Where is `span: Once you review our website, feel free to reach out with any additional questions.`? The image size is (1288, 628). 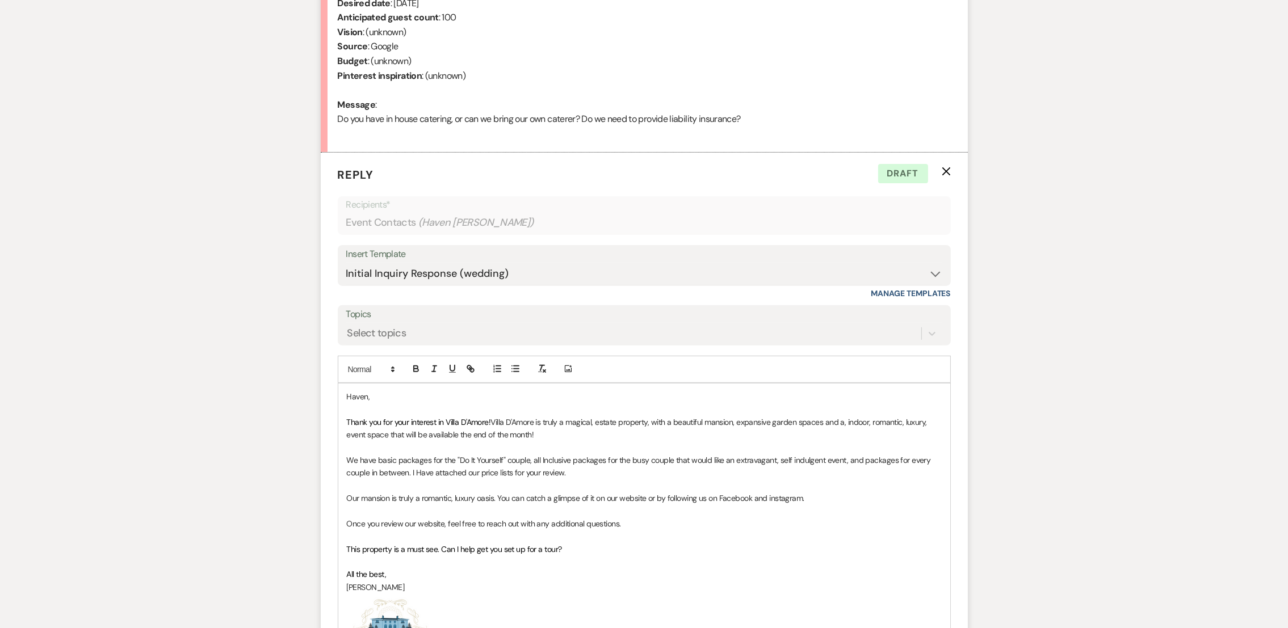 span: Once you review our website, feel free to reach out with any additional questions. is located at coordinates (484, 524).